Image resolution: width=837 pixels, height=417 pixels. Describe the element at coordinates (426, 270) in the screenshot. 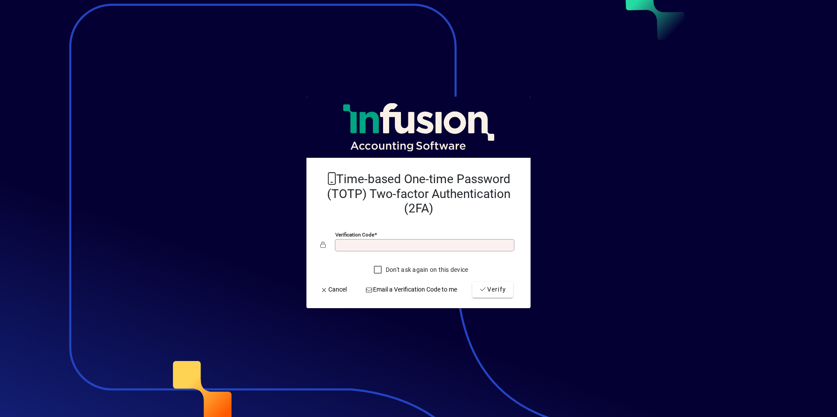

I see `label: Don't ask again on this device` at that location.